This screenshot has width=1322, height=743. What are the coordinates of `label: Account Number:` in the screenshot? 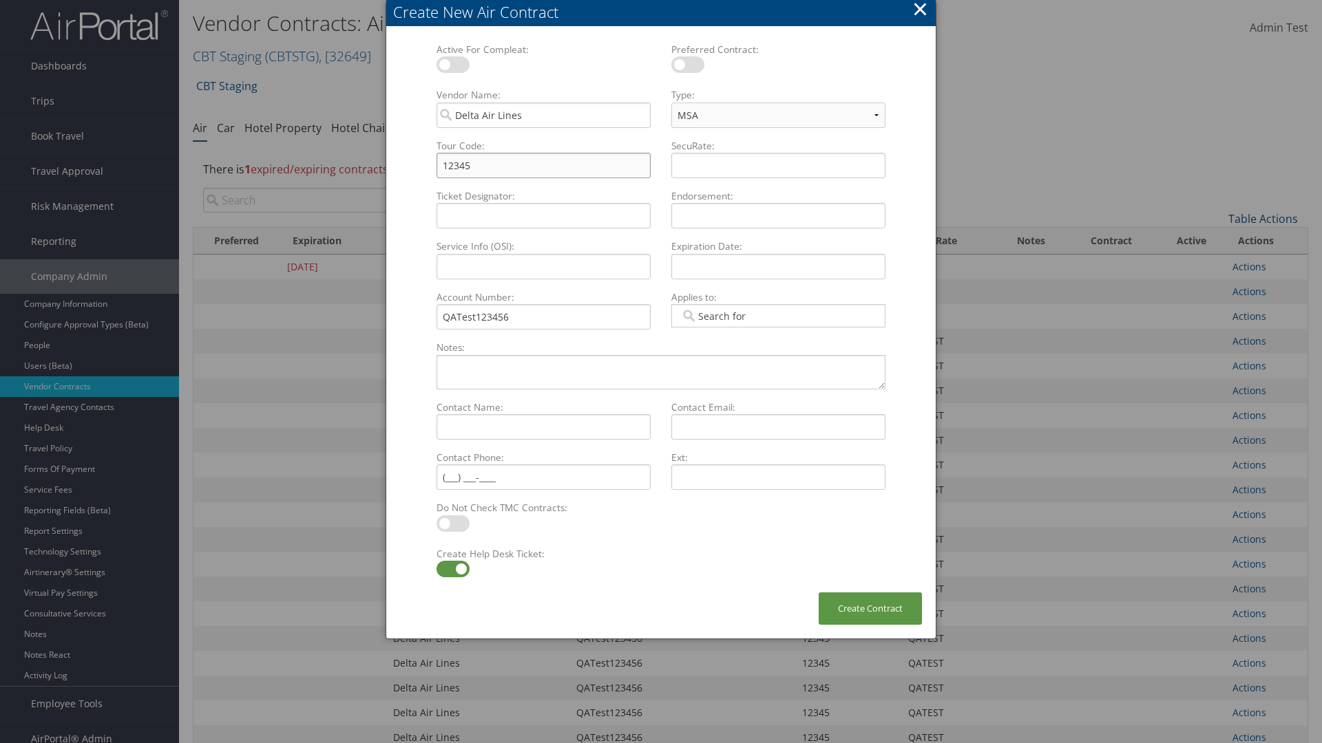 It's located at (543, 297).